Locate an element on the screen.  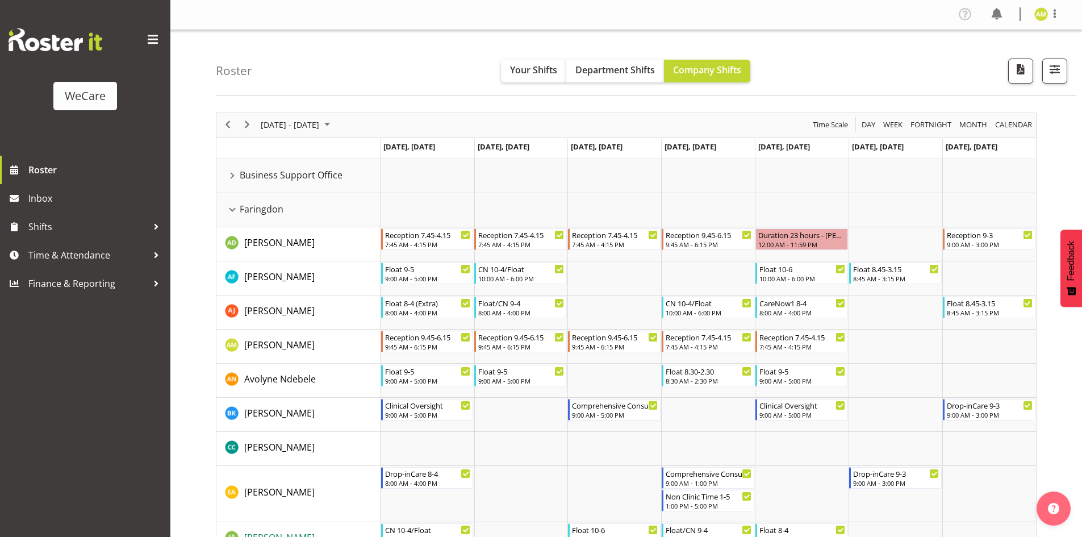
div: Alex Ferguson"s event - Float 9-5 Begin From Monday, September 29, 2025 at 9:00:00 AM GMT+13:00 E... is located at coordinates (427, 273).